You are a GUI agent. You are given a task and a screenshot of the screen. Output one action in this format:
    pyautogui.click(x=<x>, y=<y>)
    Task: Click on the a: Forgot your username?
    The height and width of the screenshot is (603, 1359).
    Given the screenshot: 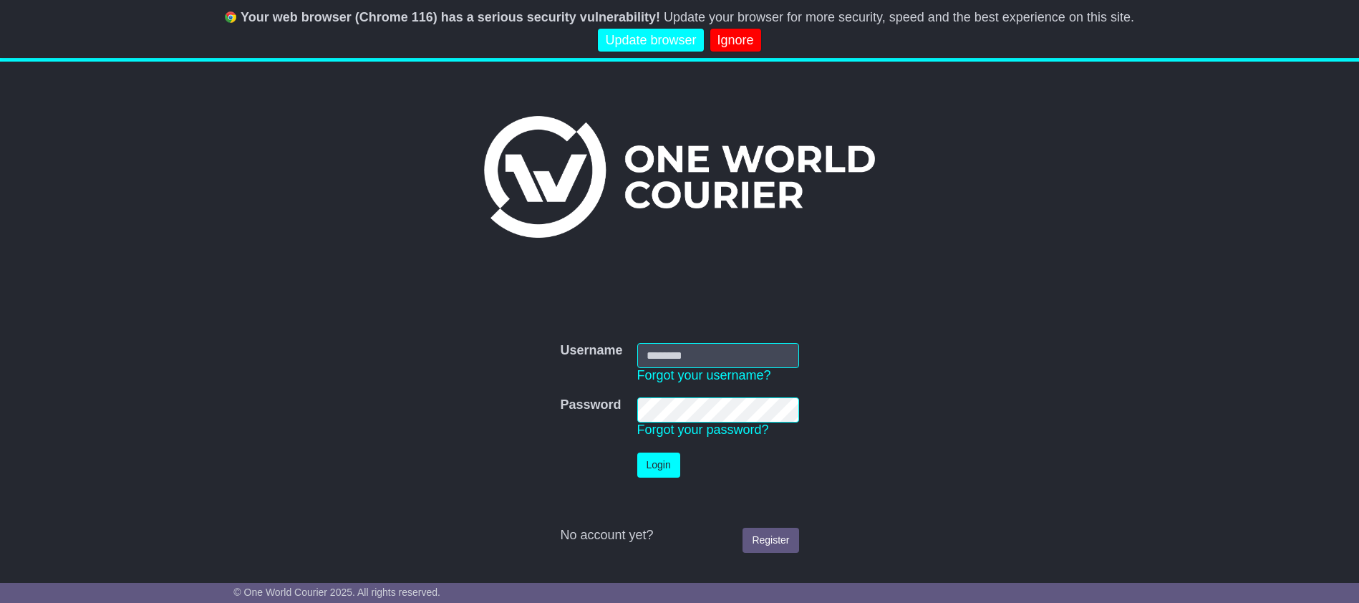 What is the action you would take?
    pyautogui.click(x=704, y=375)
    